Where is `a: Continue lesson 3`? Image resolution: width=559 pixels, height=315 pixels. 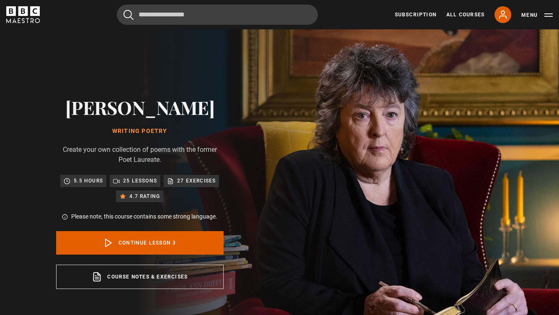 a: Continue lesson 3 is located at coordinates (140, 243).